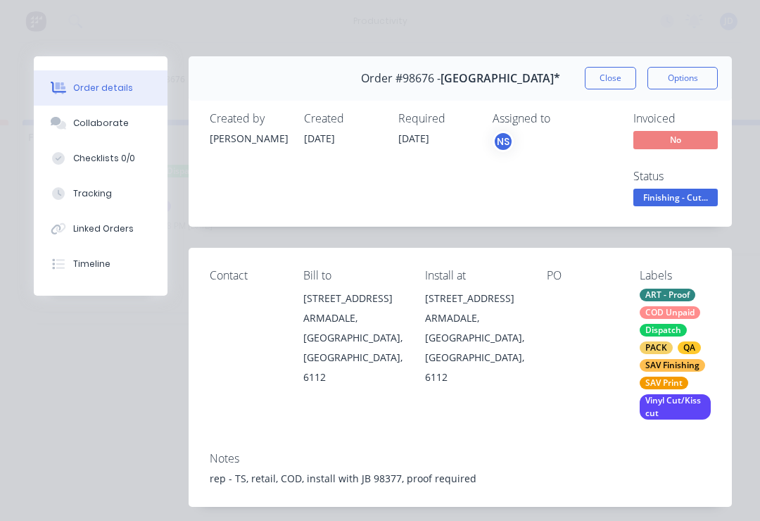 The width and height of the screenshot is (760, 521). I want to click on div: Notes, so click(460, 458).